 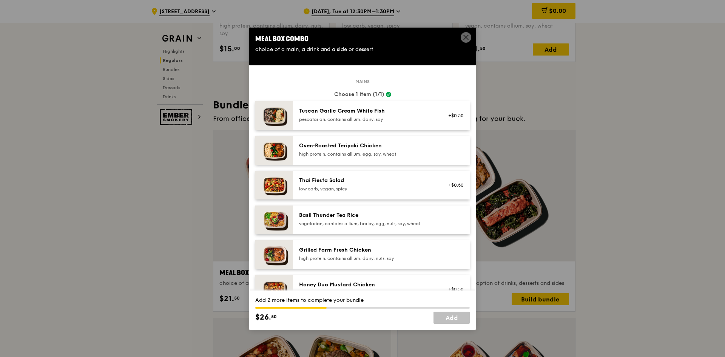 I want to click on span: Mains, so click(x=362, y=82).